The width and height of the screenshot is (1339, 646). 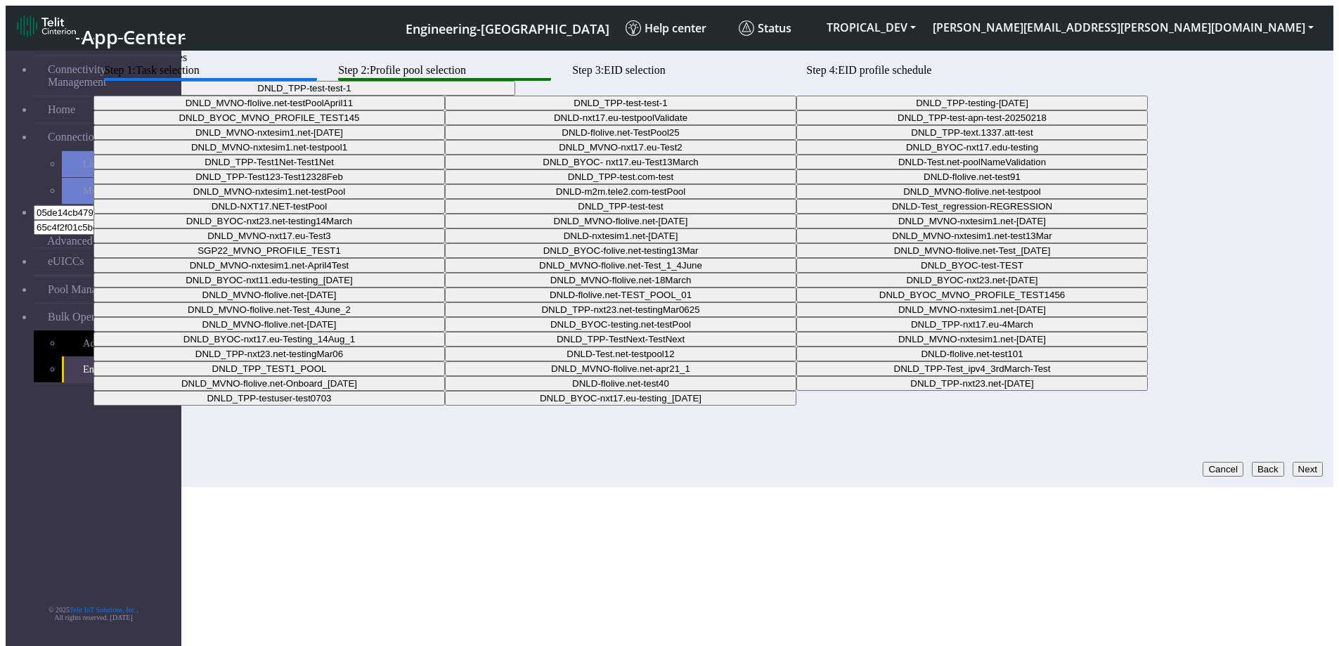 What do you see at coordinates (871, 27) in the screenshot?
I see `button: TROPICAL_DEV` at bounding box center [871, 27].